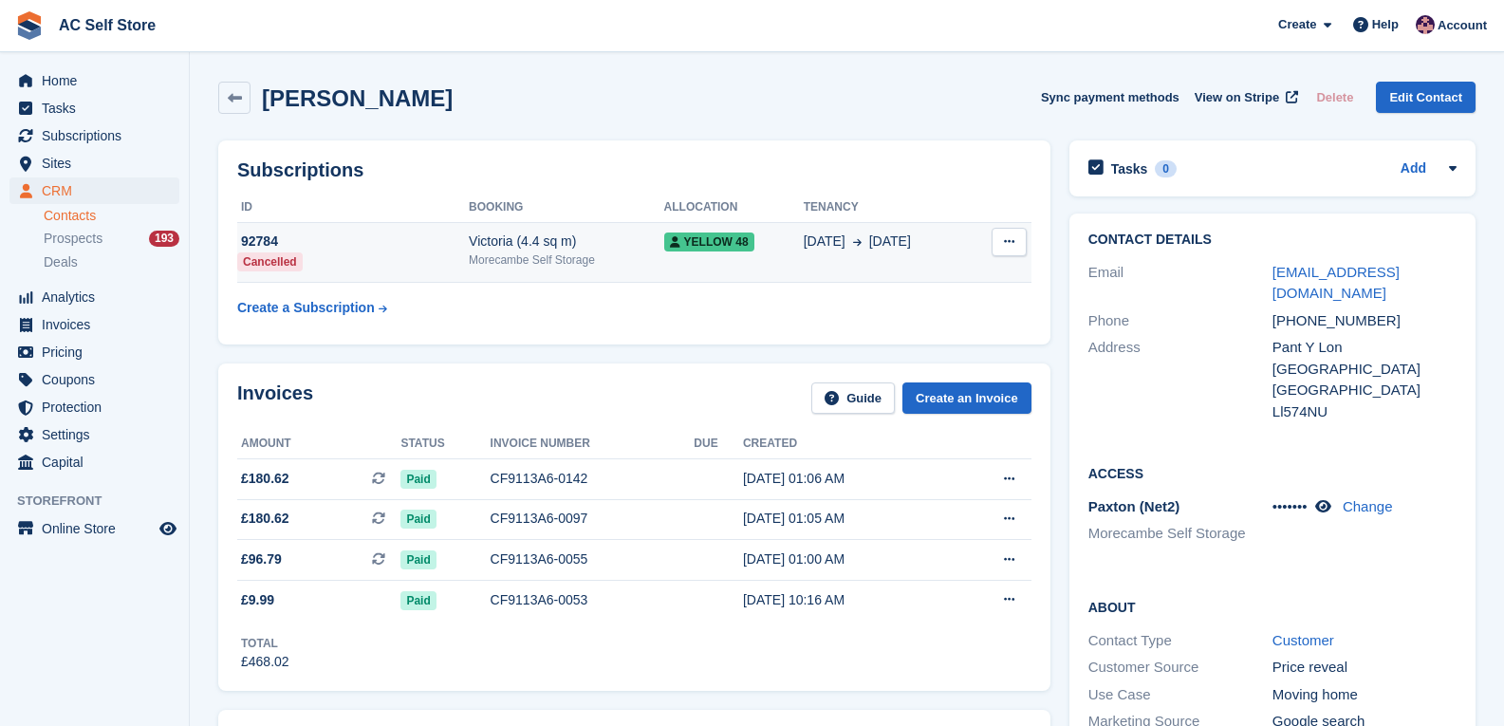 Image resolution: width=1504 pixels, height=726 pixels. I want to click on div: Use Case, so click(1181, 695).